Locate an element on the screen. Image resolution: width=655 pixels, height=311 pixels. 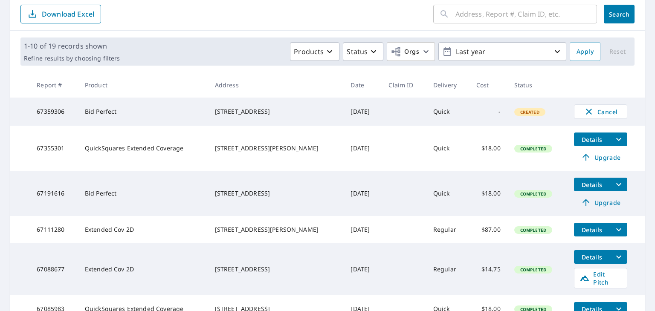
span: Apply is located at coordinates (585, 52).